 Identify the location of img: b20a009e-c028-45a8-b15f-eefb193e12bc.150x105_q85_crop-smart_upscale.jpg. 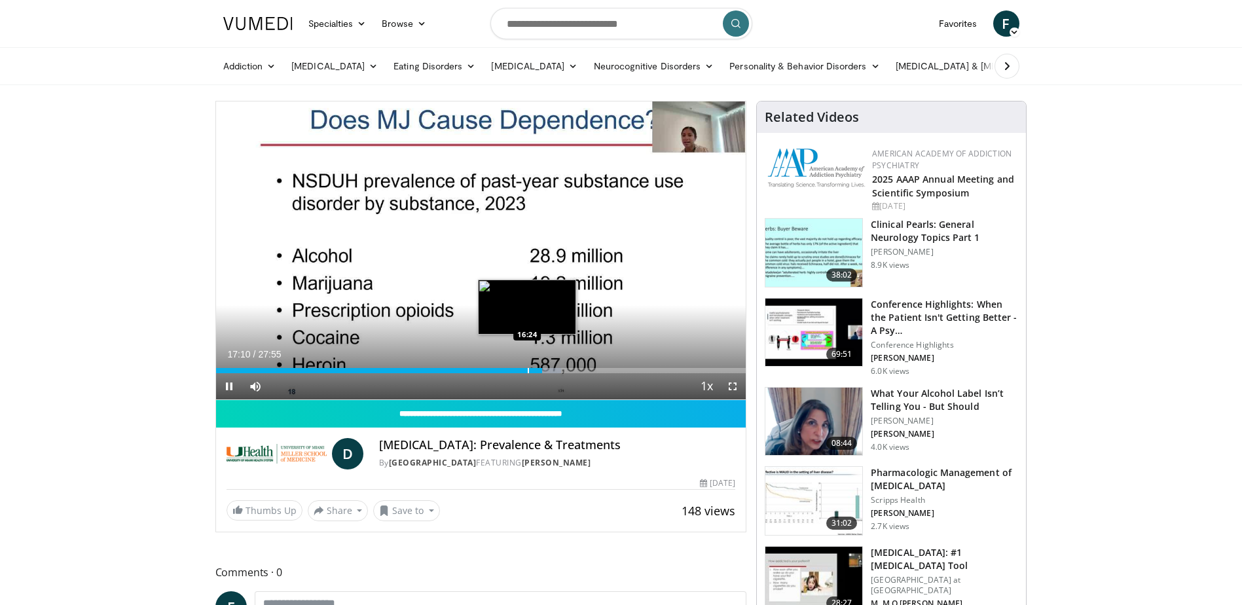
(814, 501).